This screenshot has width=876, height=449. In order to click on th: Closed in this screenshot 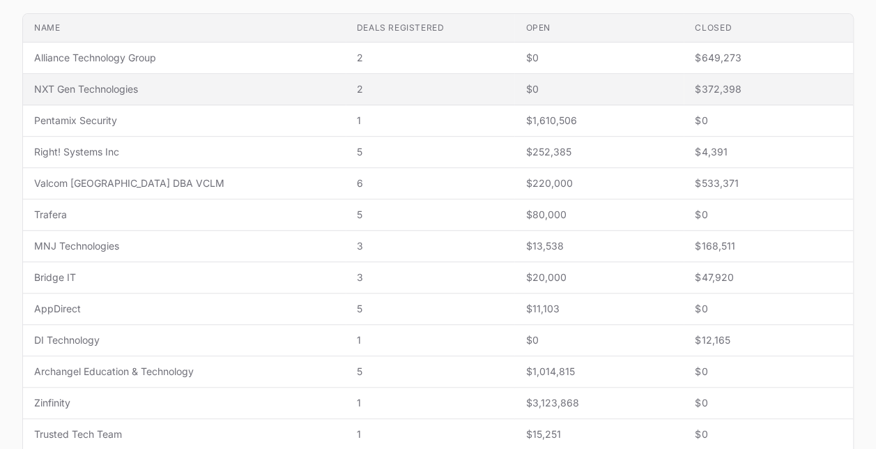, I will do `click(768, 28)`.